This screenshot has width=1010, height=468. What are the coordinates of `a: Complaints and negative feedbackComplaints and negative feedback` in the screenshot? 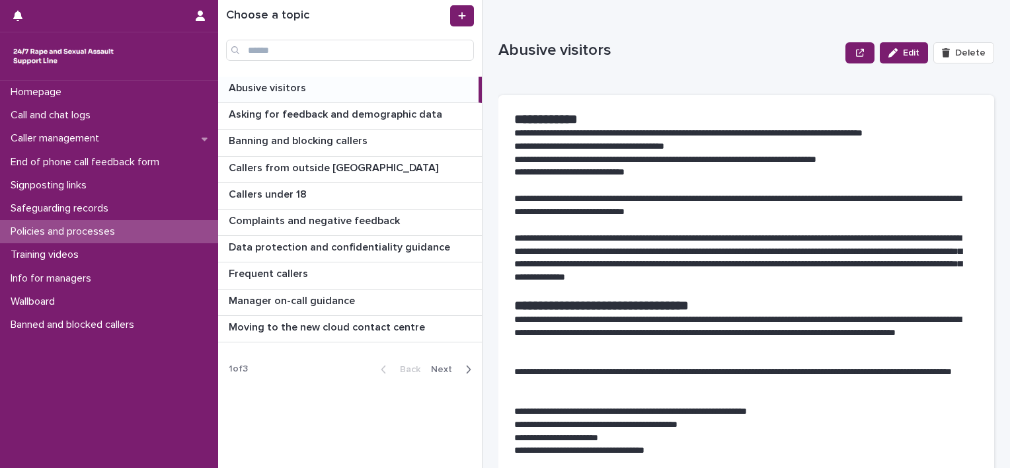 It's located at (350, 223).